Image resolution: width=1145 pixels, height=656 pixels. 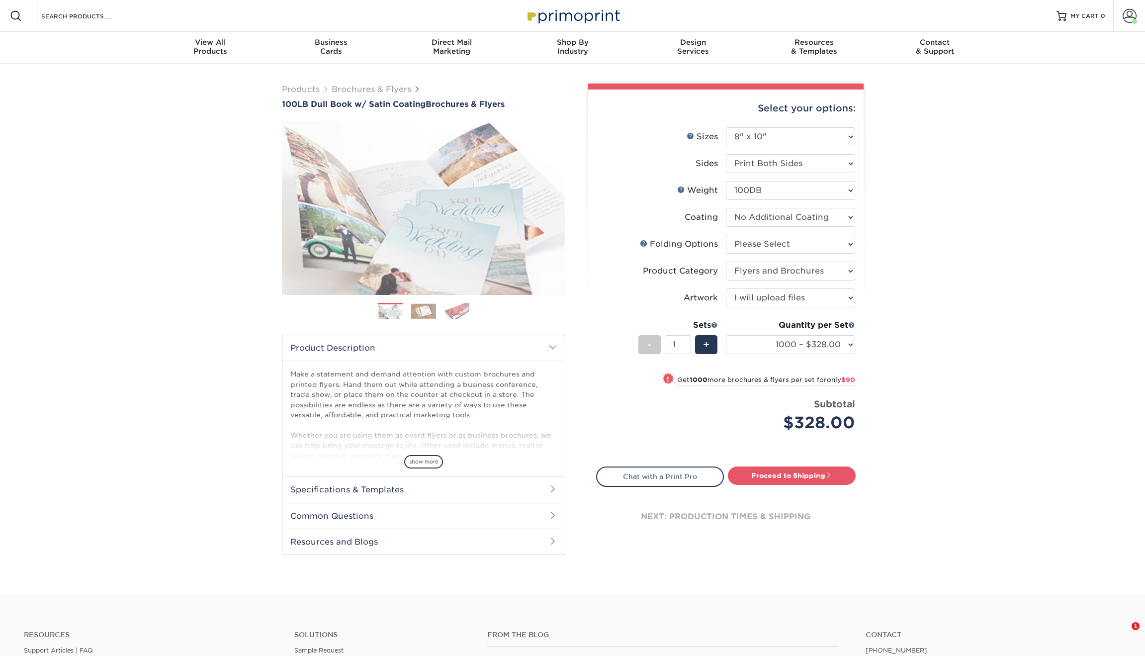 What do you see at coordinates (678, 325) in the screenshot?
I see `div: Sets` at bounding box center [678, 325].